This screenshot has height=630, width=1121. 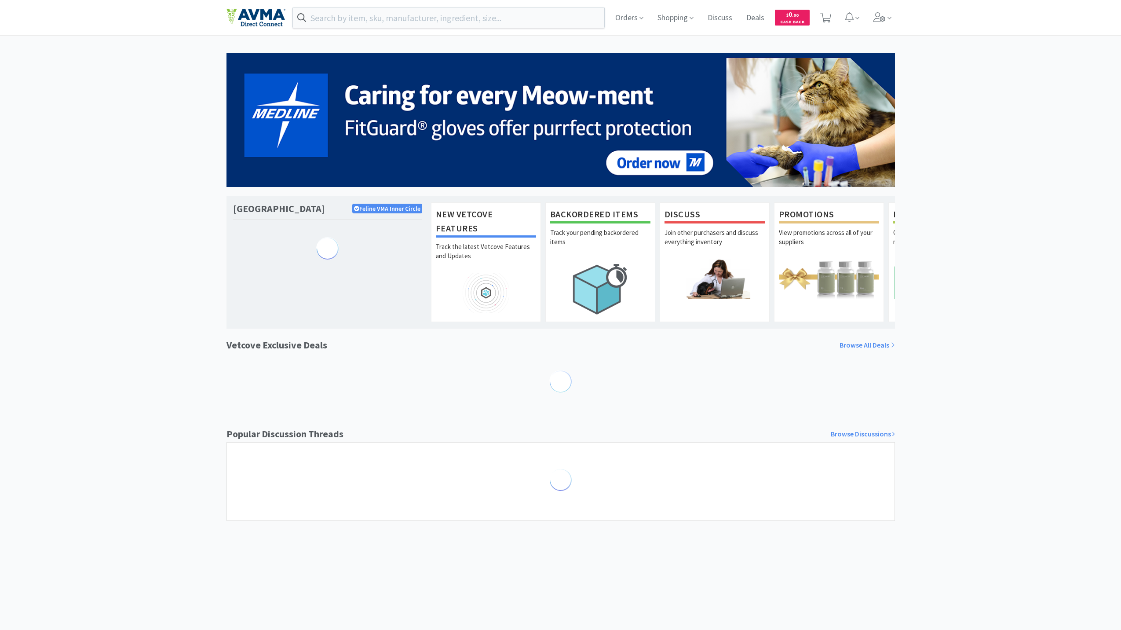 What do you see at coordinates (943, 243) in the screenshot?
I see `p: Quickly compare prices across your most commonly ordered items` at bounding box center [943, 243].